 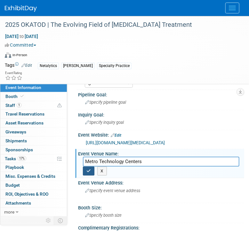 I want to click on a: Playbook, so click(x=34, y=167).